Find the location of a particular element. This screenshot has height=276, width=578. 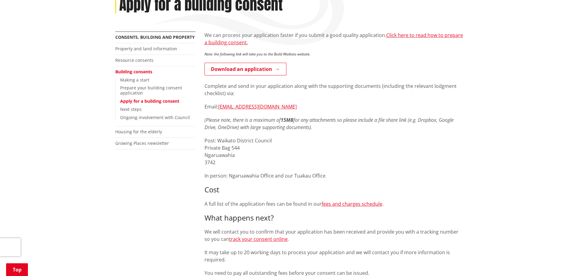

a: Property and land information is located at coordinates (146, 49).